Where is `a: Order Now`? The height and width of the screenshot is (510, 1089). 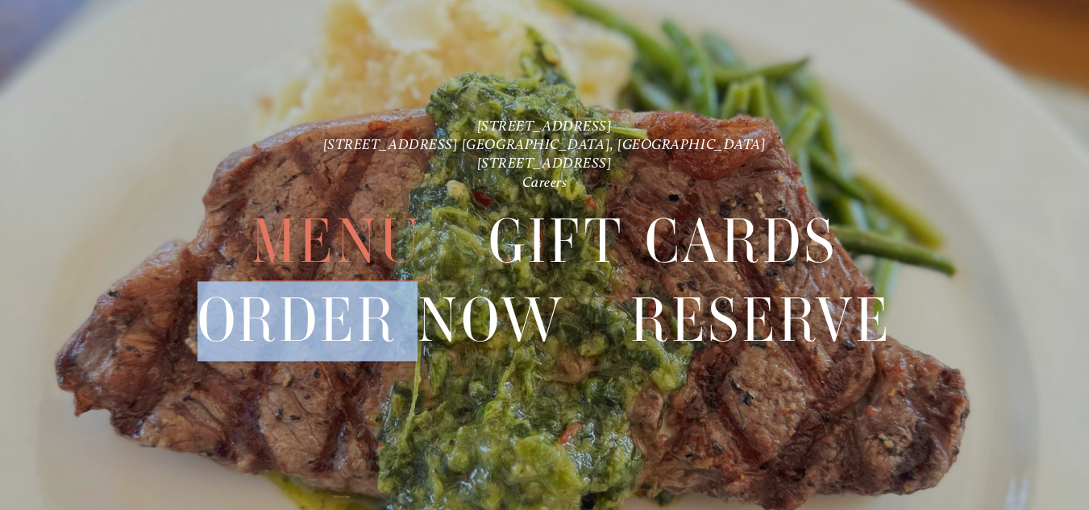
a: Order Now is located at coordinates (381, 321).